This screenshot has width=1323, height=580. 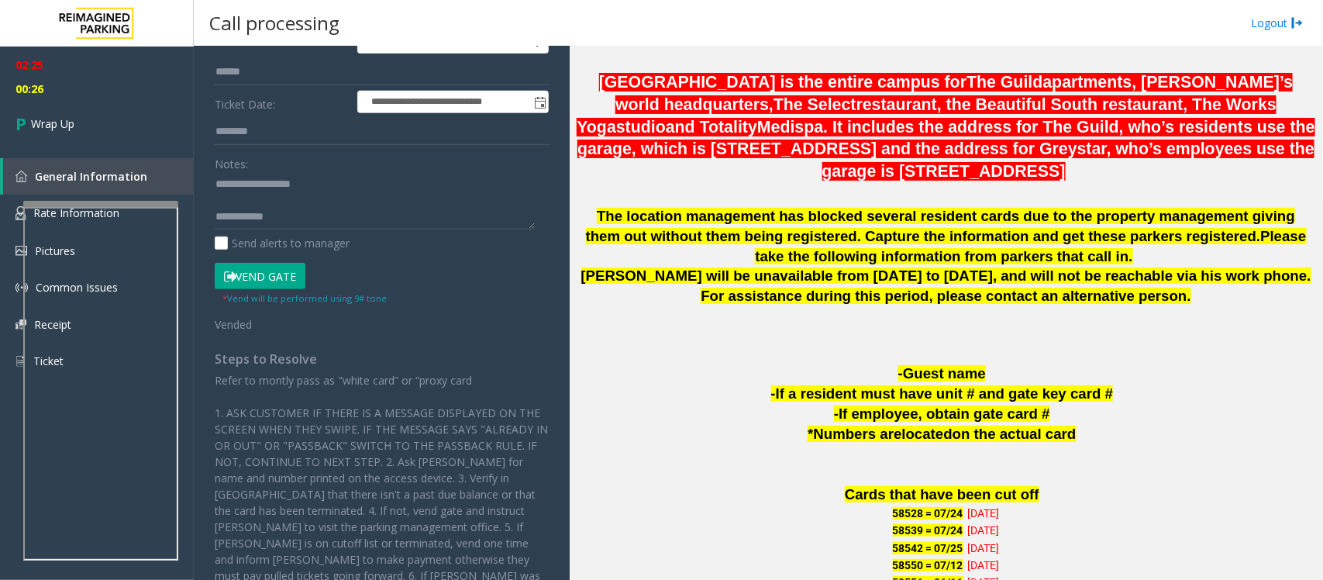 What do you see at coordinates (274, 22) in the screenshot?
I see `h3: Call processing` at bounding box center [274, 22].